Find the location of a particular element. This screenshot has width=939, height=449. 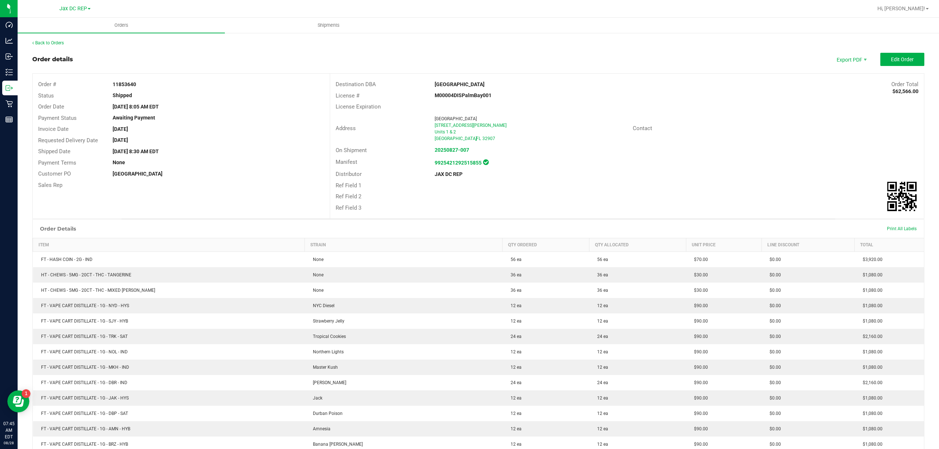

inline-svg: Inbound is located at coordinates (9, 56).